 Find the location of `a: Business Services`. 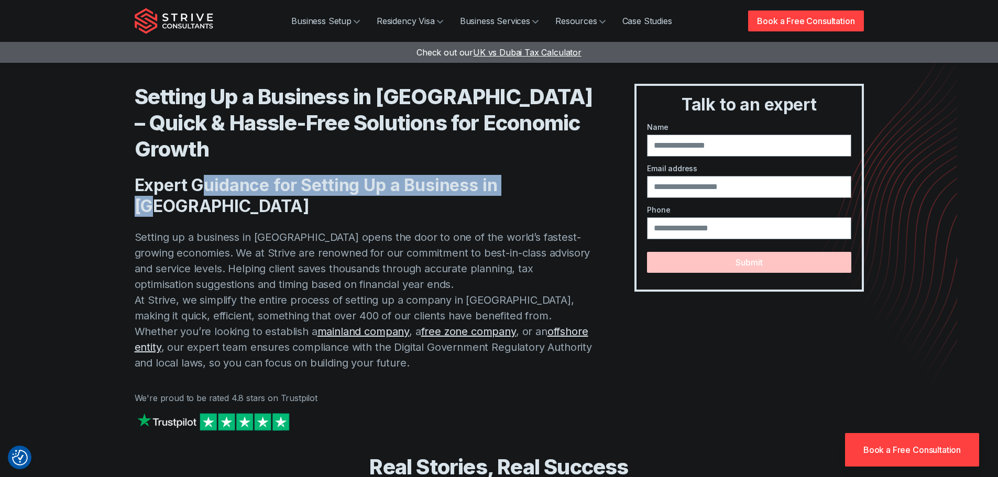

a: Business Services is located at coordinates (499, 21).